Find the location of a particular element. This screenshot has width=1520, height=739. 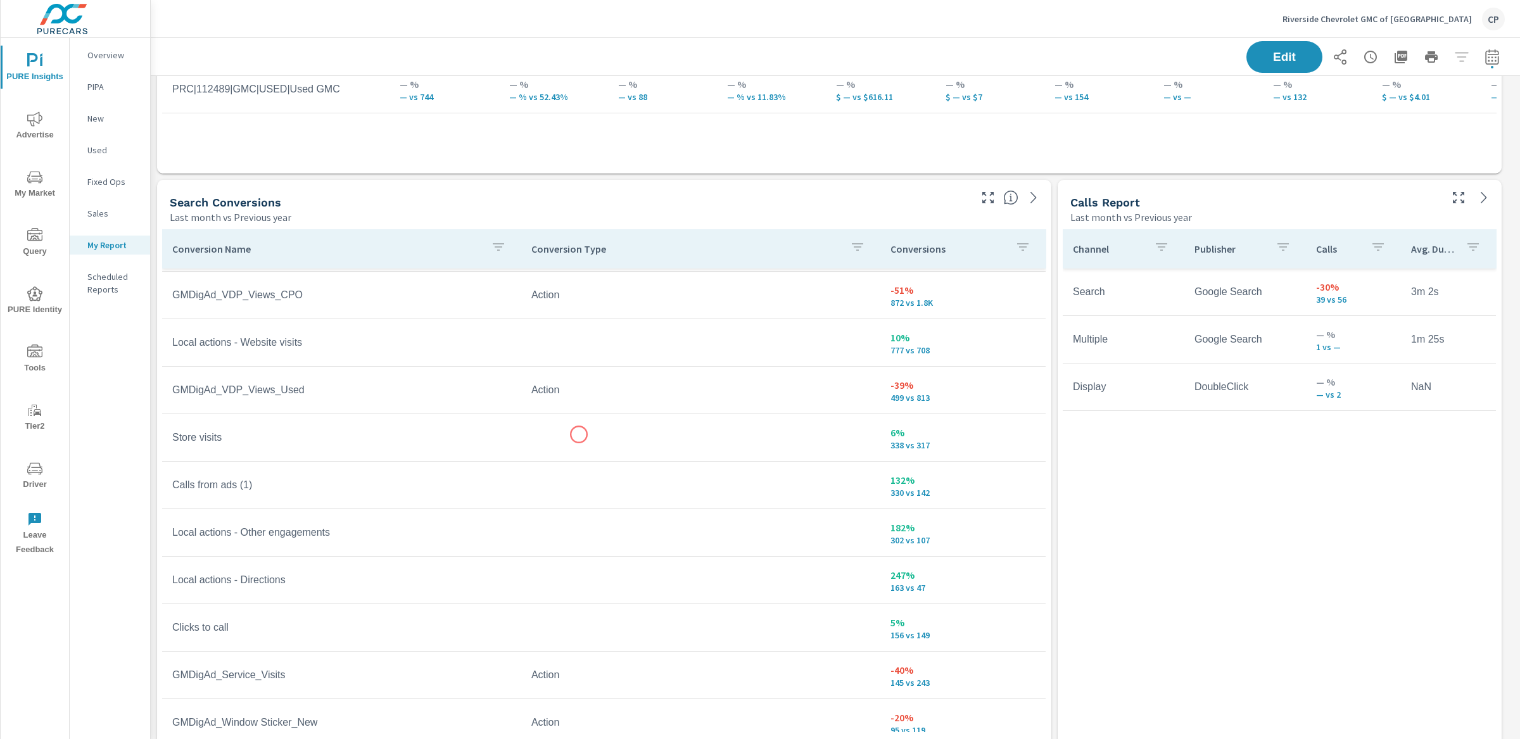

td: PRC|112489|GMC|USED|Used GMC is located at coordinates (276, 89).